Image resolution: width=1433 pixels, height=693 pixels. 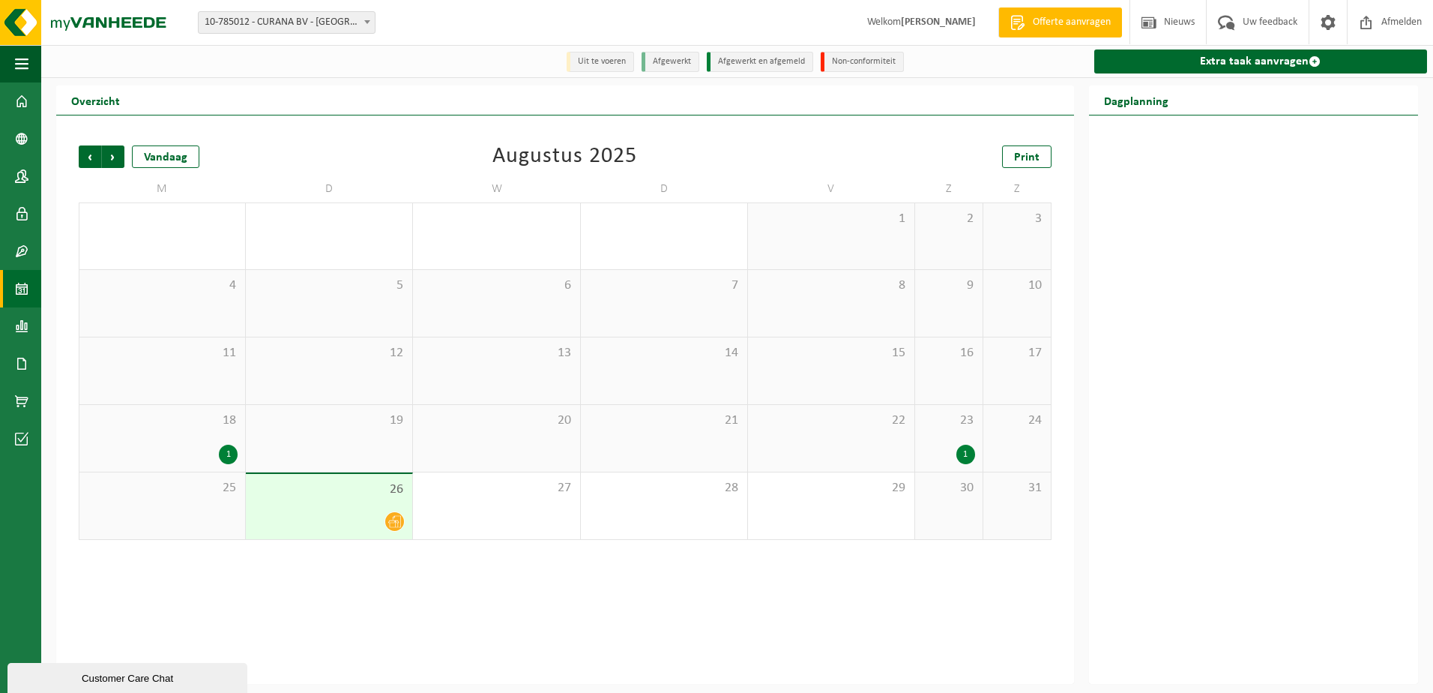 What do you see at coordinates (949, 420) in the screenshot?
I see `span: 23` at bounding box center [949, 420].